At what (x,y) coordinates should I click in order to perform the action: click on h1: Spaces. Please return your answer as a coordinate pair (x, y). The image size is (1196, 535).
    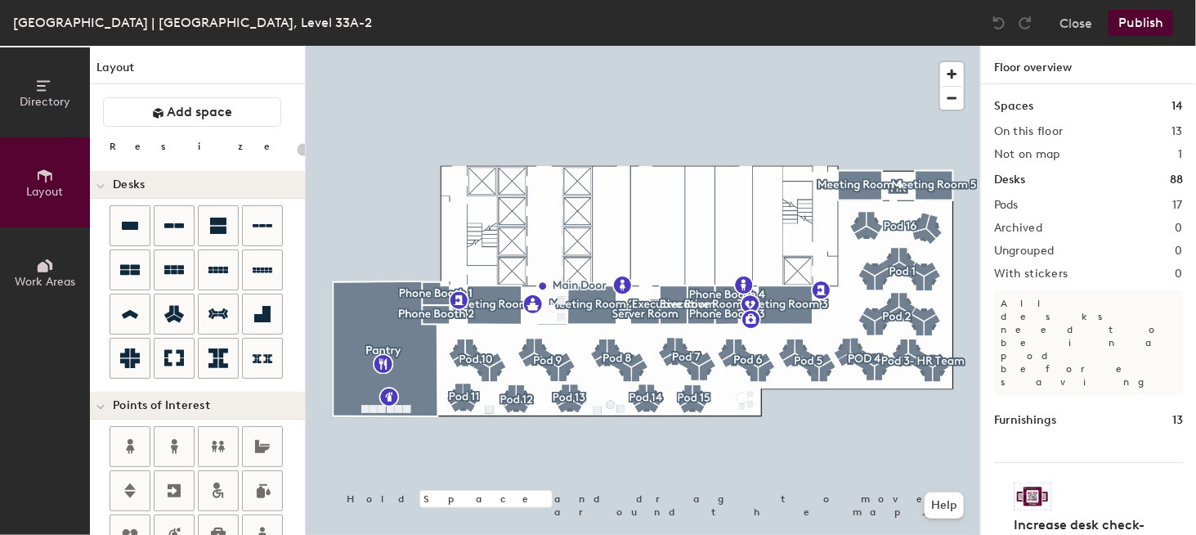
    Looking at the image, I should click on (1014, 106).